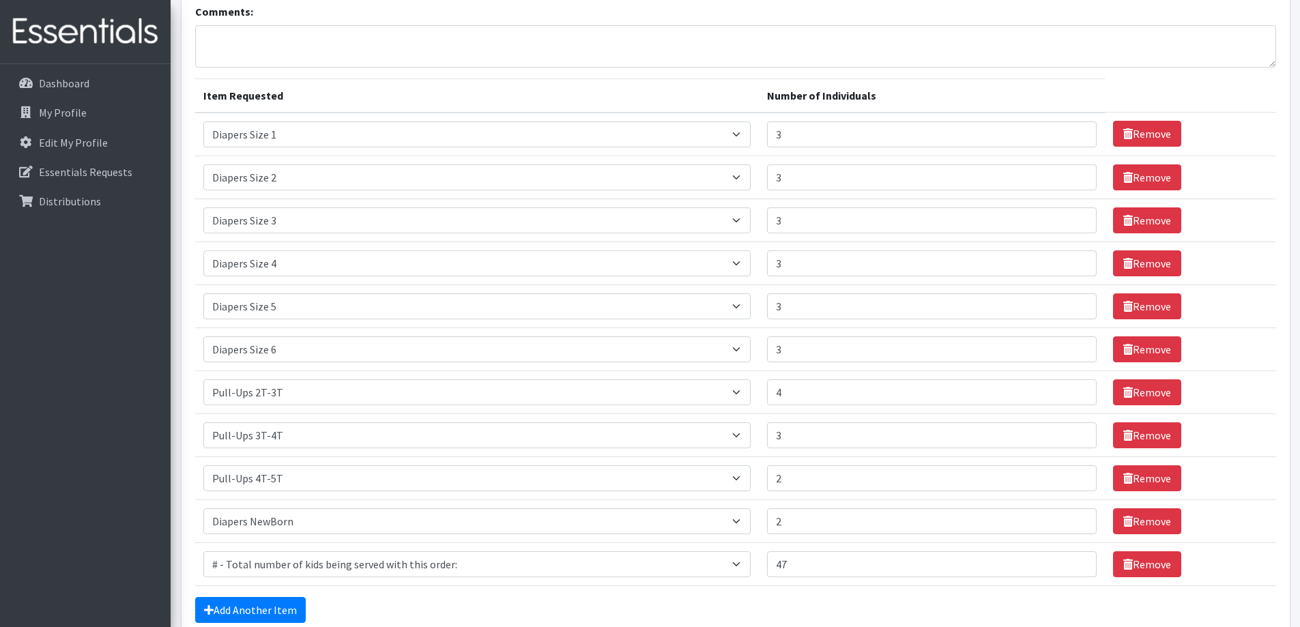 Image resolution: width=1300 pixels, height=627 pixels. What do you see at coordinates (932, 96) in the screenshot?
I see `th: Number of Individuals` at bounding box center [932, 96].